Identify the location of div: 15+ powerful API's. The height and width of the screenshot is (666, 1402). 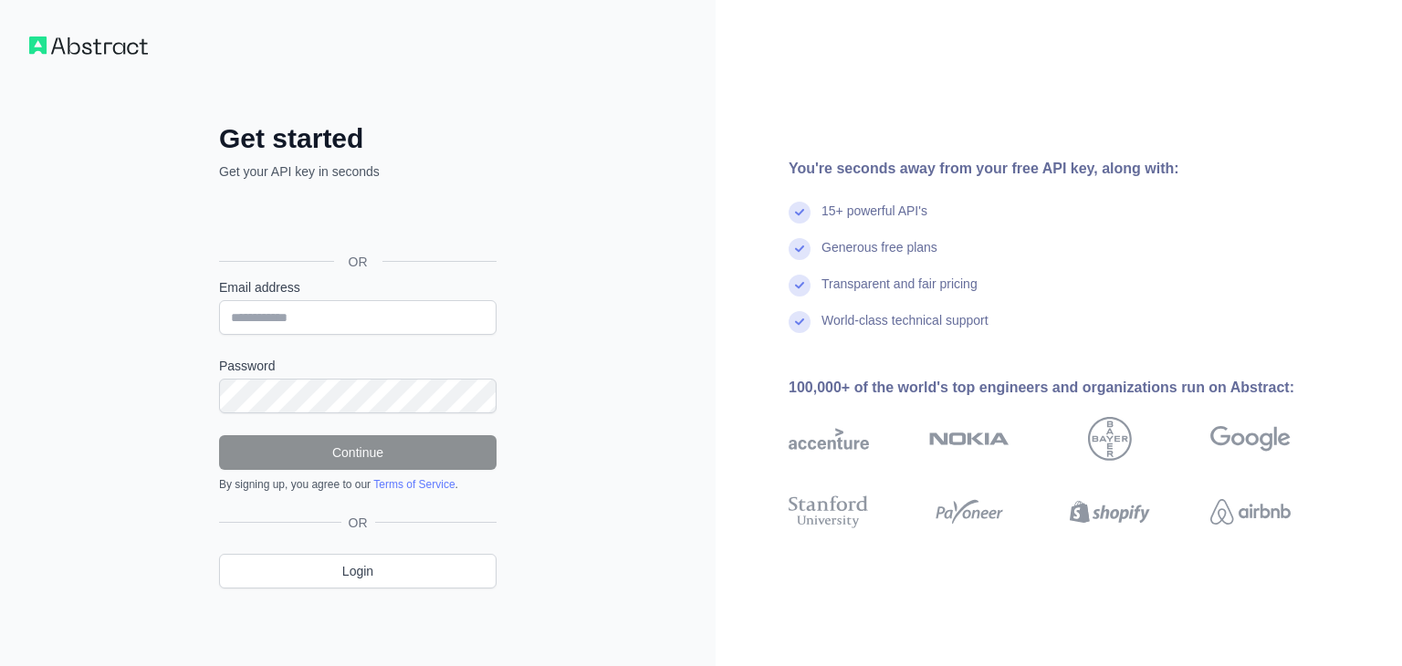
(874, 220).